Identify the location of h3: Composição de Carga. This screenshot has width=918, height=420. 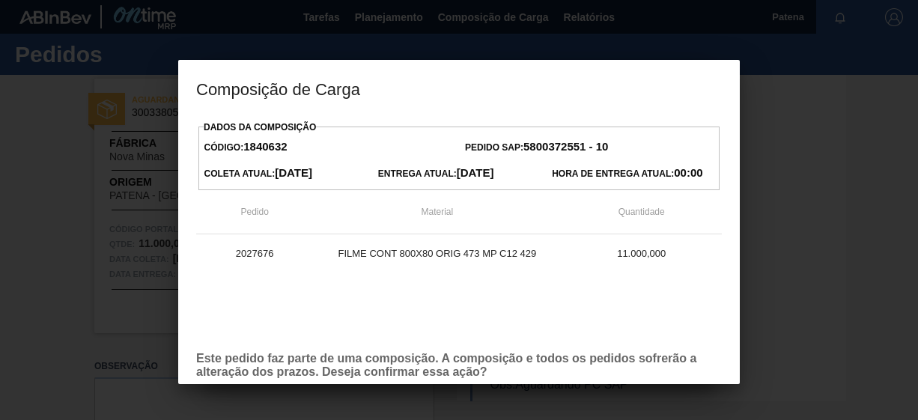
(459, 88).